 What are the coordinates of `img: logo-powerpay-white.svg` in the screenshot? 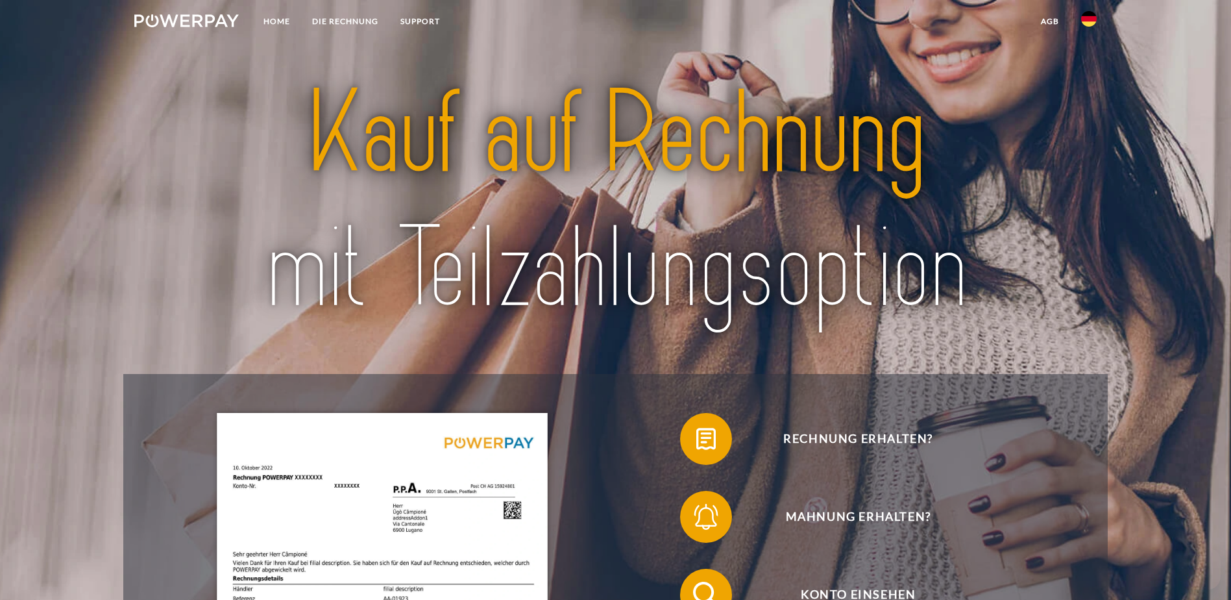 It's located at (186, 21).